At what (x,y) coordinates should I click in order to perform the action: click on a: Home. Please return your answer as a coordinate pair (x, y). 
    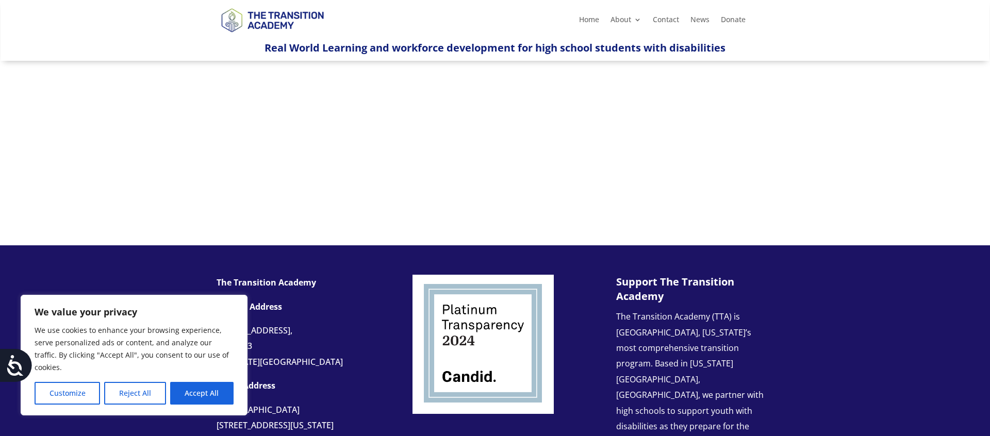
    Looking at the image, I should click on (589, 22).